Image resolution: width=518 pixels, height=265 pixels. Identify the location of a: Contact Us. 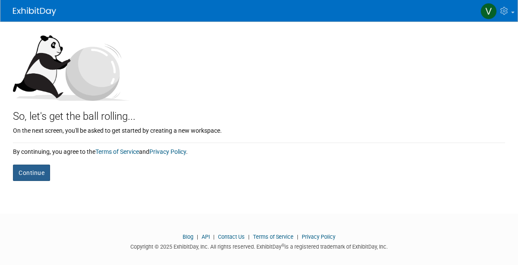
(231, 237).